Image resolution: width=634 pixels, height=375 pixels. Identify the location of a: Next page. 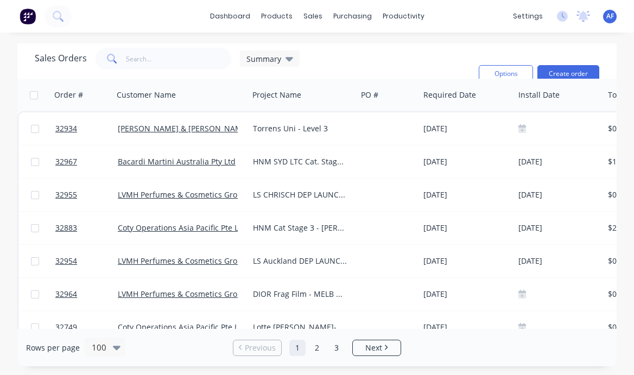
(377, 348).